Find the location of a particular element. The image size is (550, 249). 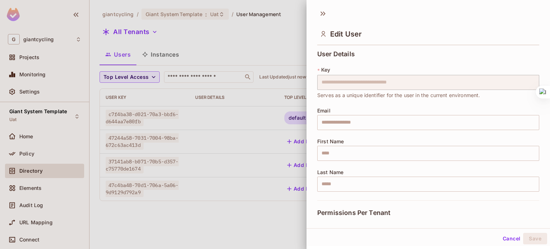

span: Last Name is located at coordinates (330, 172).